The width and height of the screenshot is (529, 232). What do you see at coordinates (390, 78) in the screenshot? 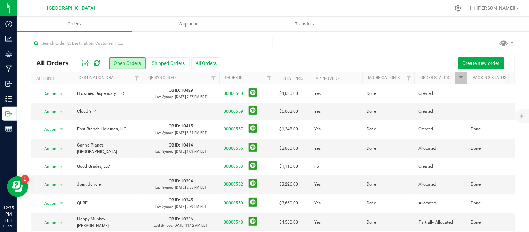
I see `a: Modification Status` at bounding box center [390, 78].